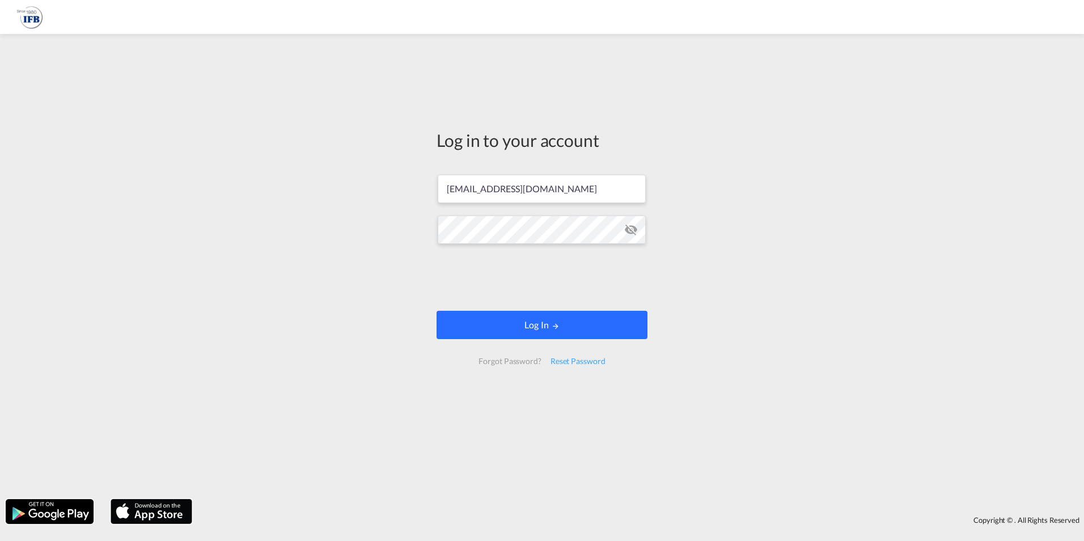 This screenshot has width=1084, height=541. Describe the element at coordinates (641, 520) in the screenshot. I see `div: Copyright © . All Rights Reserved` at that location.